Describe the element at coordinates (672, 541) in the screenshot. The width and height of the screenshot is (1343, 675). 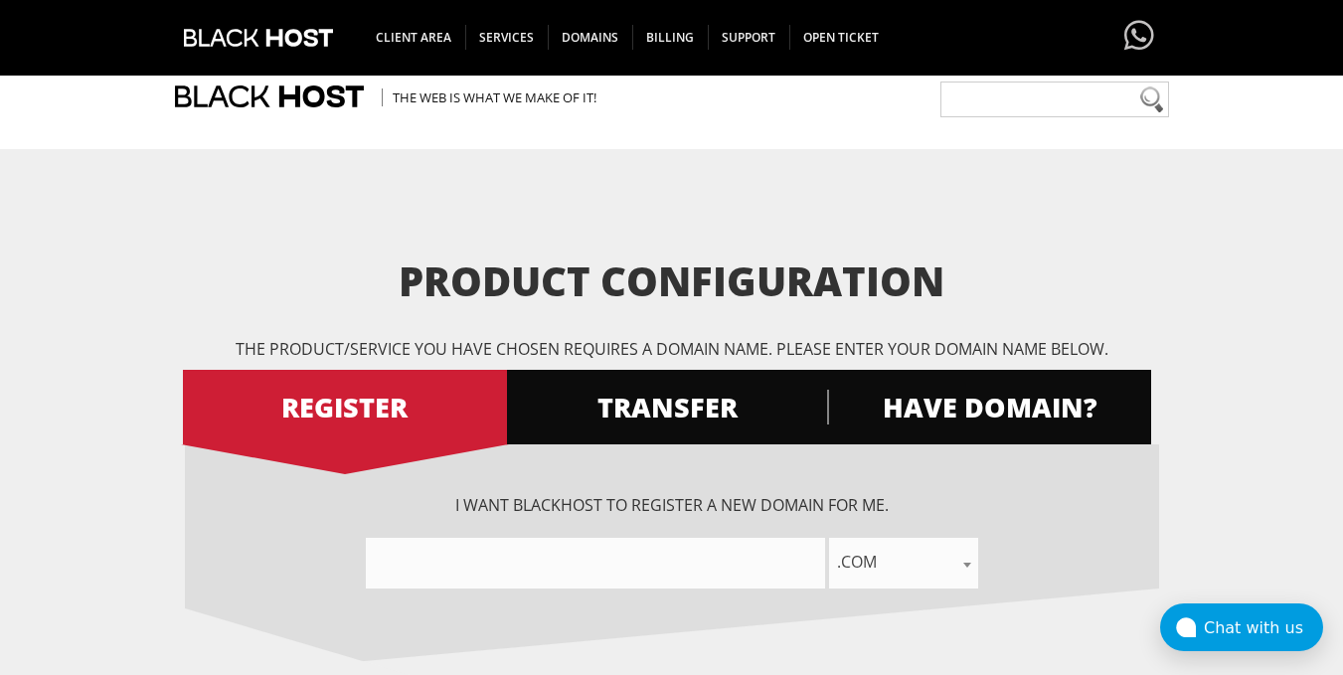
I see `div: I want BlackHOST to register a new domain for me.` at that location.